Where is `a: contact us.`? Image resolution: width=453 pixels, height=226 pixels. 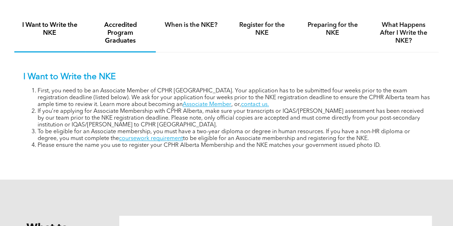
a: contact us. is located at coordinates (255, 105).